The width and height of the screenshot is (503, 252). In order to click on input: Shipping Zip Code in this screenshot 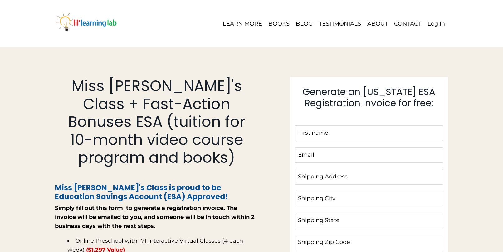, I will do `click(369, 242)`.